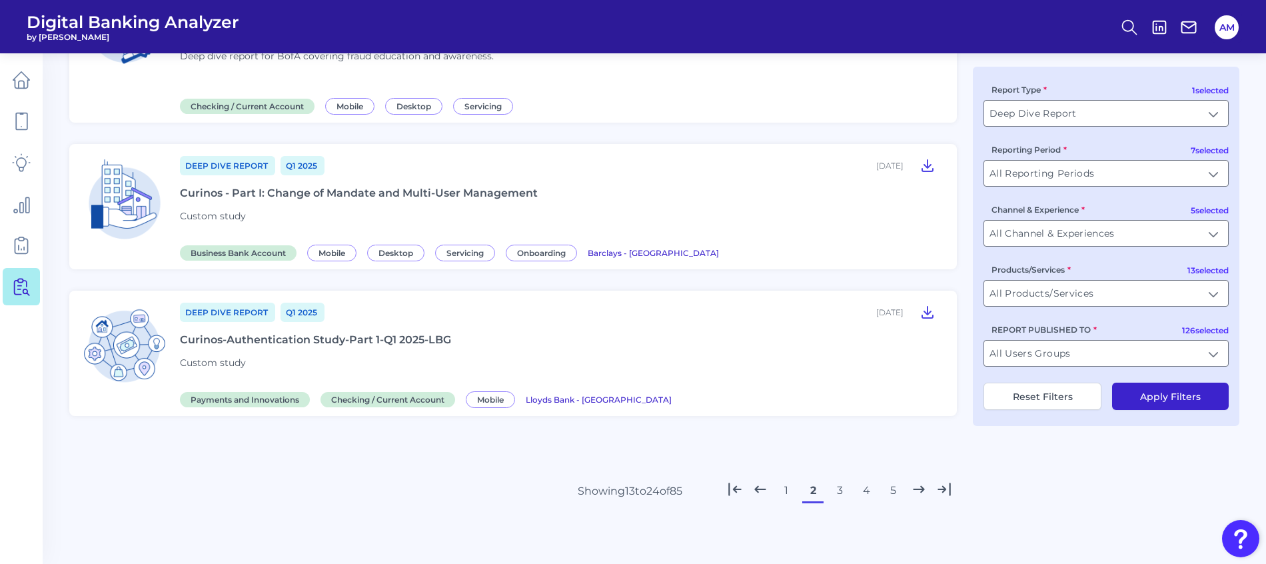  Describe the element at coordinates (247, 398) in the screenshot. I see `a: Payments and Innovations` at that location.